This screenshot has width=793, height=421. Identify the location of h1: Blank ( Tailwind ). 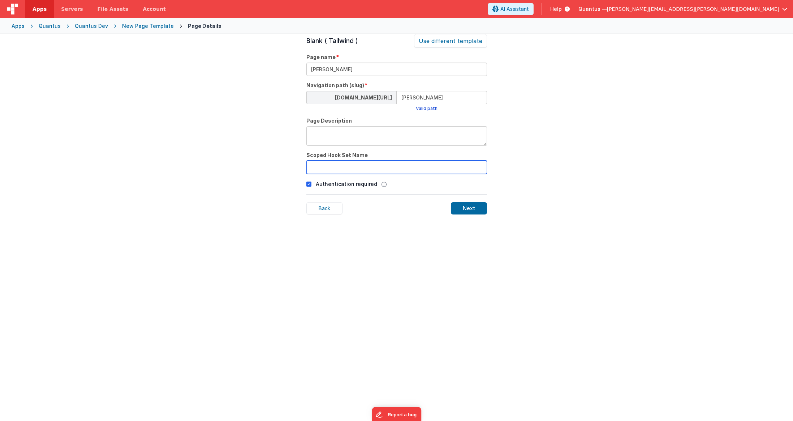
(332, 41).